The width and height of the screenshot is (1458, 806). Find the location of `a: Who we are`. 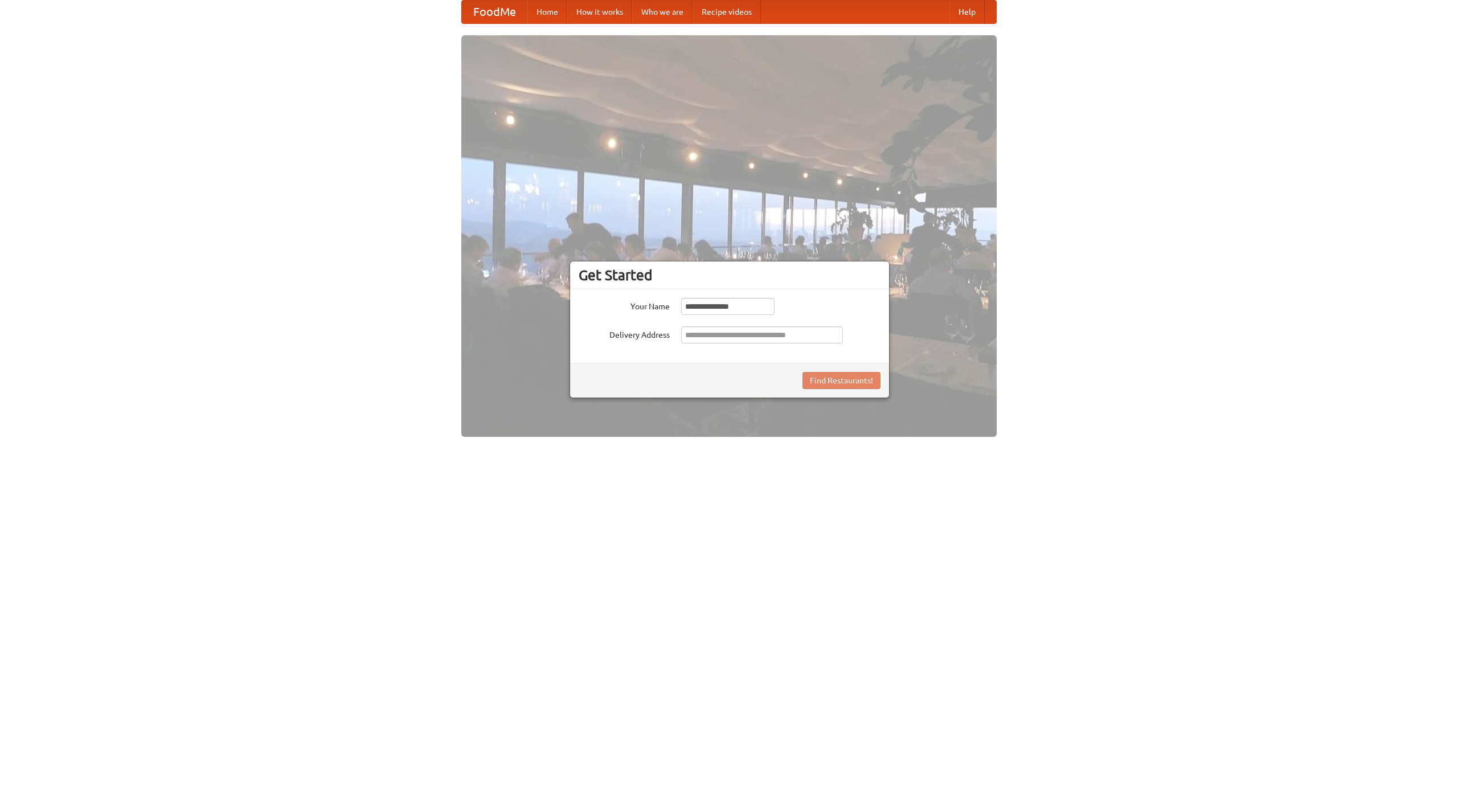

a: Who we are is located at coordinates (662, 12).